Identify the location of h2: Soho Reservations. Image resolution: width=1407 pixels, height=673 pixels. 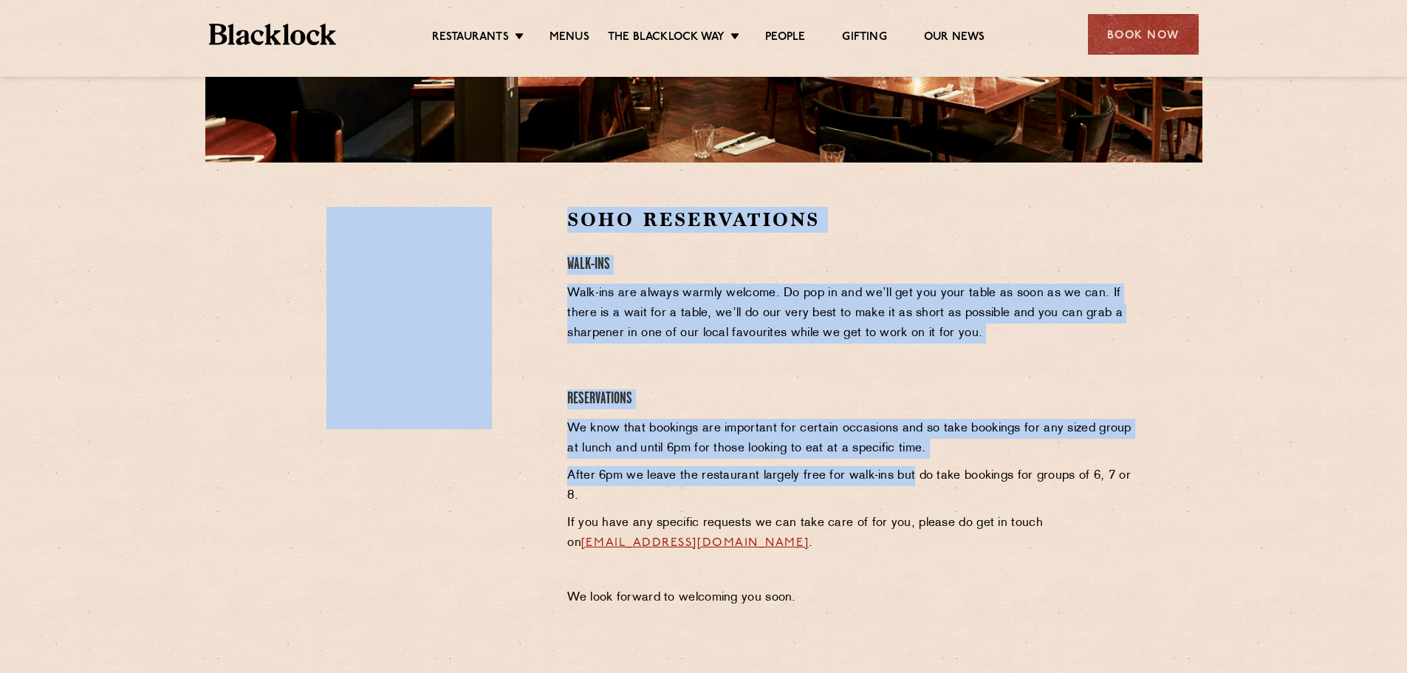
(850, 219).